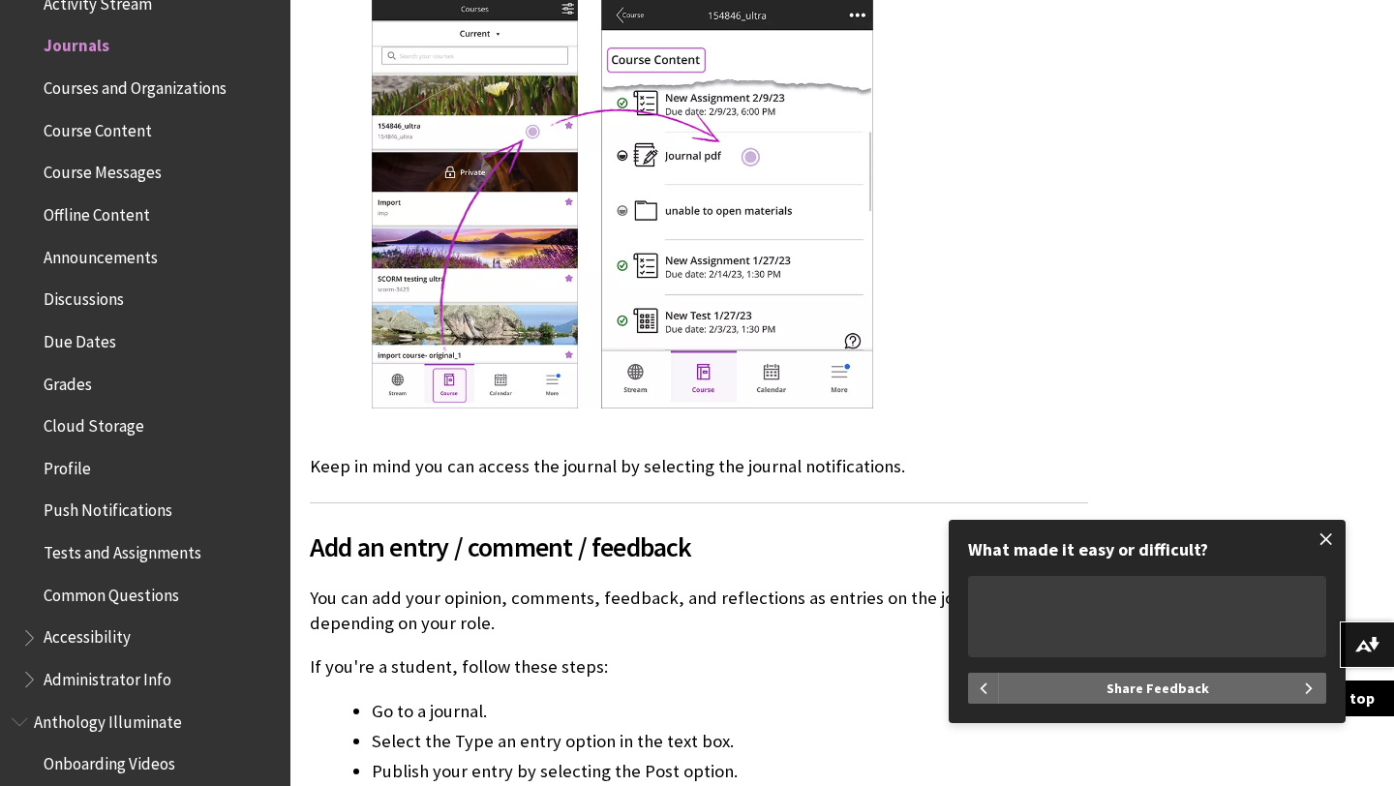  Describe the element at coordinates (730, 712) in the screenshot. I see `li: Go to a journal.` at that location.